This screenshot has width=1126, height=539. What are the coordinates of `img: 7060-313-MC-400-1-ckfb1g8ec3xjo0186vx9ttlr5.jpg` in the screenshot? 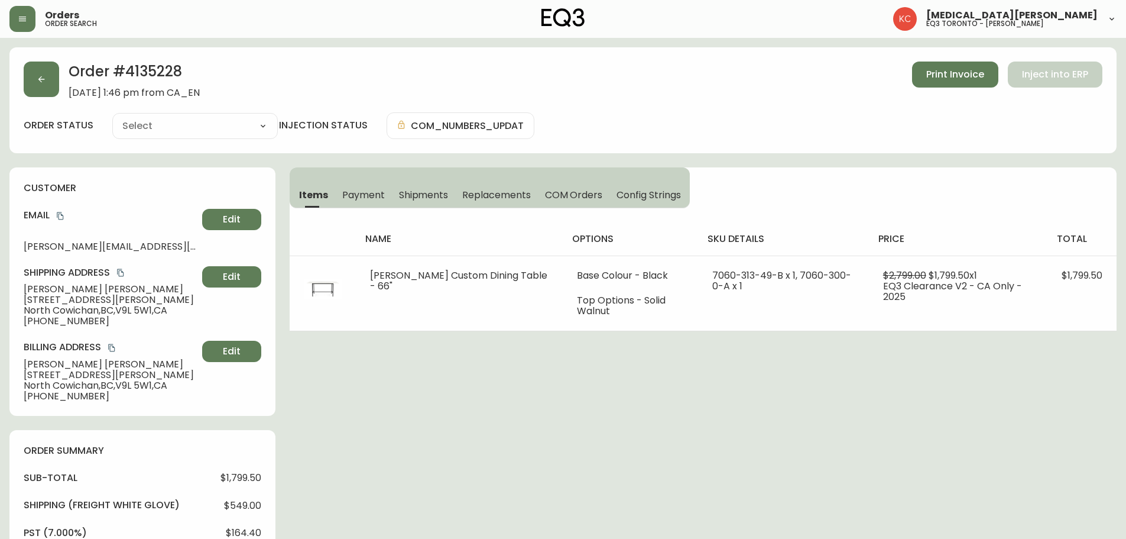 It's located at (323, 289).